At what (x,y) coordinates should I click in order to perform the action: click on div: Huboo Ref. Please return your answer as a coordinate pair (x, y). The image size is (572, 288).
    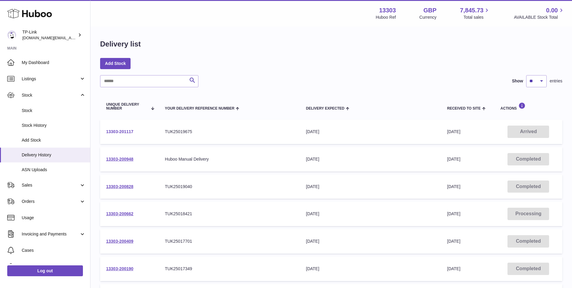
    Looking at the image, I should click on (386, 17).